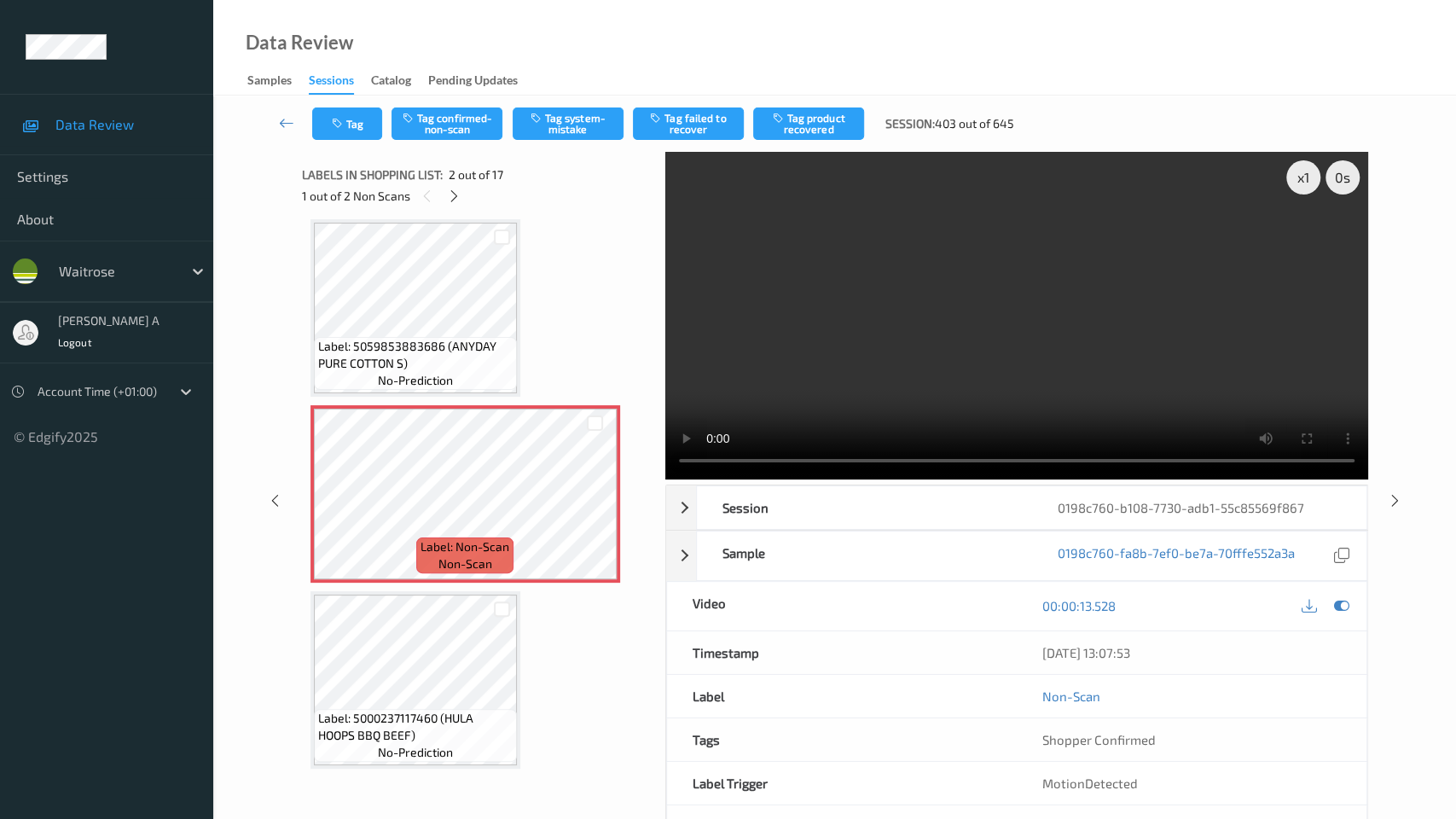 Image resolution: width=1456 pixels, height=819 pixels. I want to click on button: Tag confirmed-non-scan, so click(447, 124).